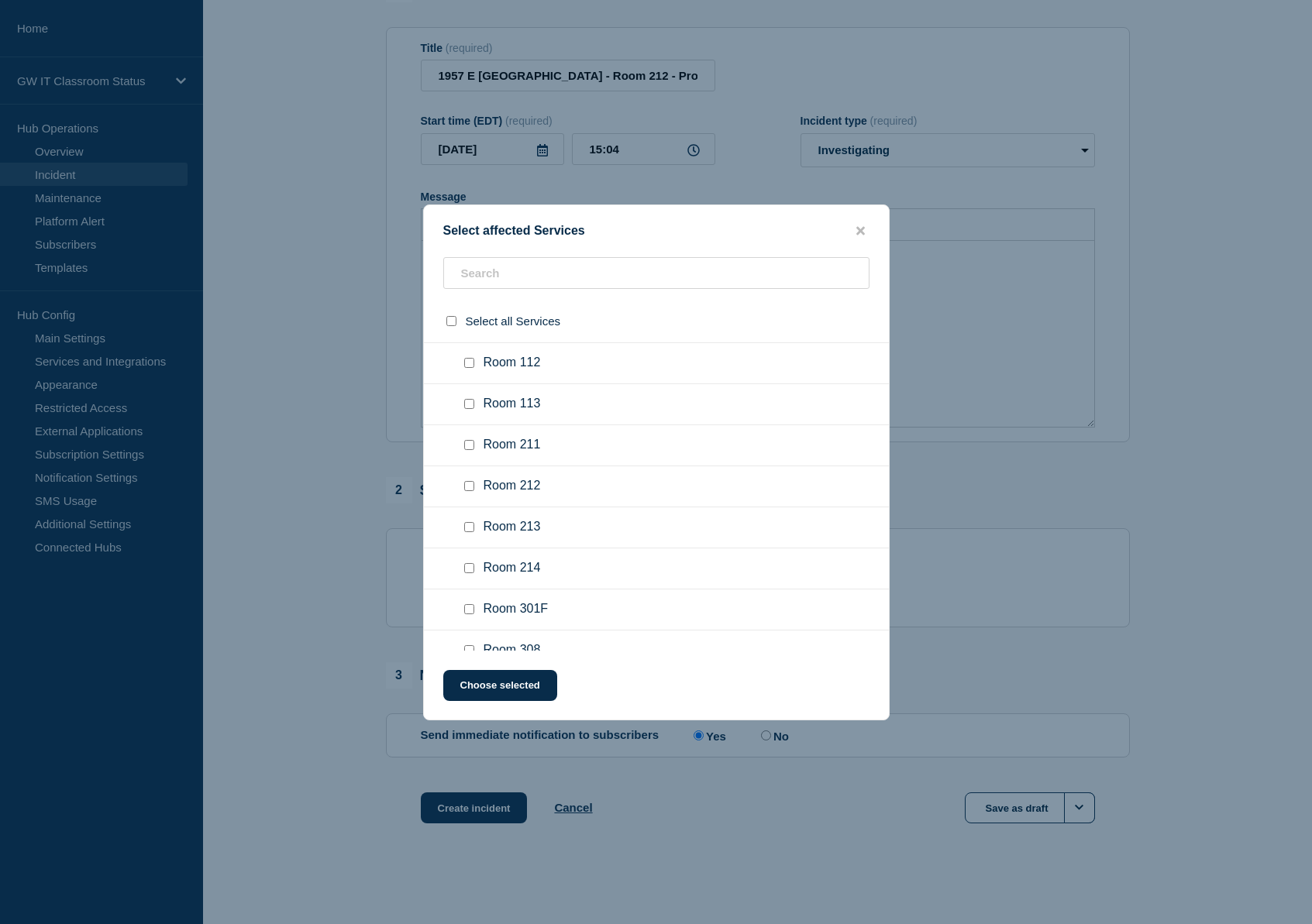  I want to click on input: Room 212 checkbox, so click(469, 486).